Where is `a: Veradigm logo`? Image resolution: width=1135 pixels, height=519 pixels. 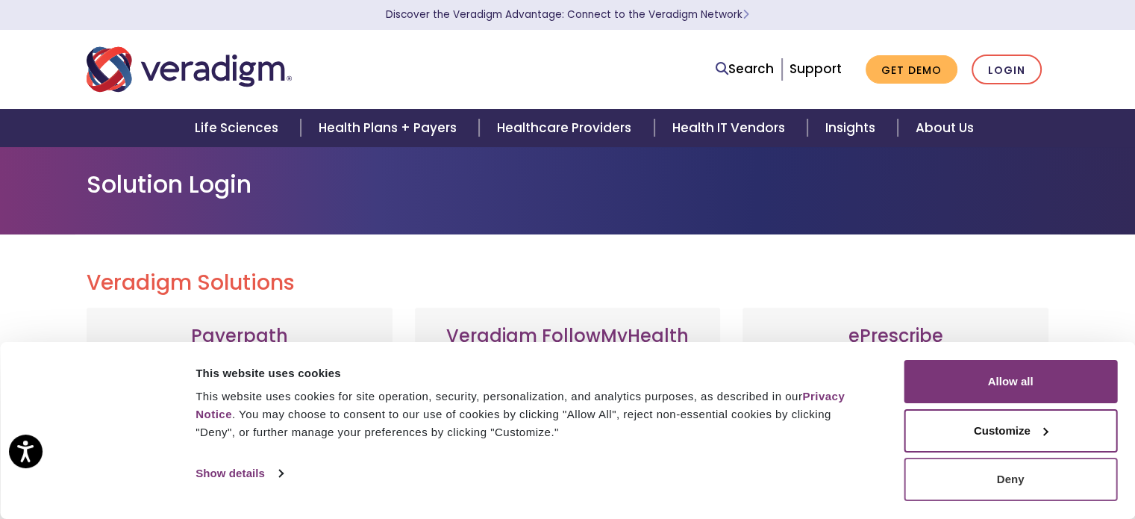
a: Veradigm logo is located at coordinates (189, 69).